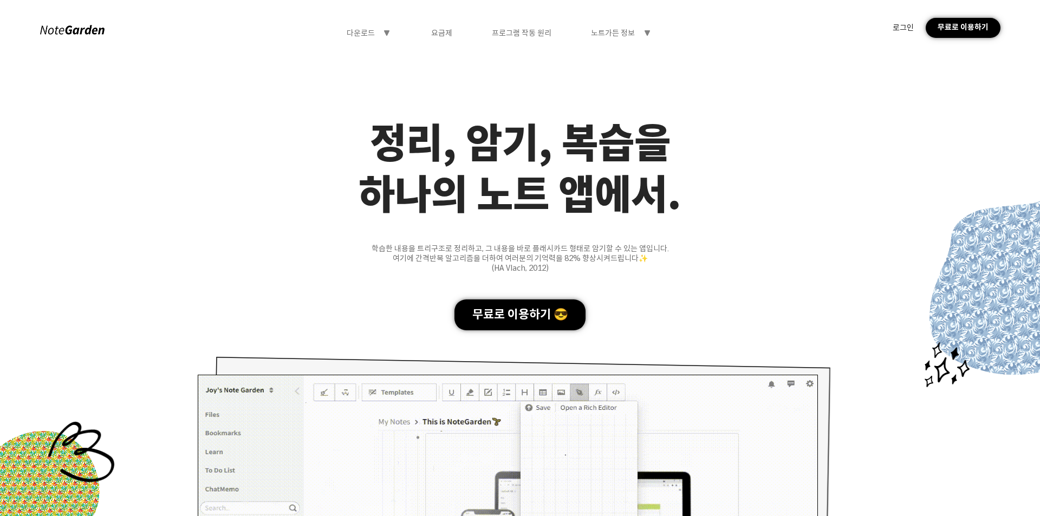 This screenshot has width=1040, height=516. I want to click on div: 노트가든 정보, so click(613, 33).